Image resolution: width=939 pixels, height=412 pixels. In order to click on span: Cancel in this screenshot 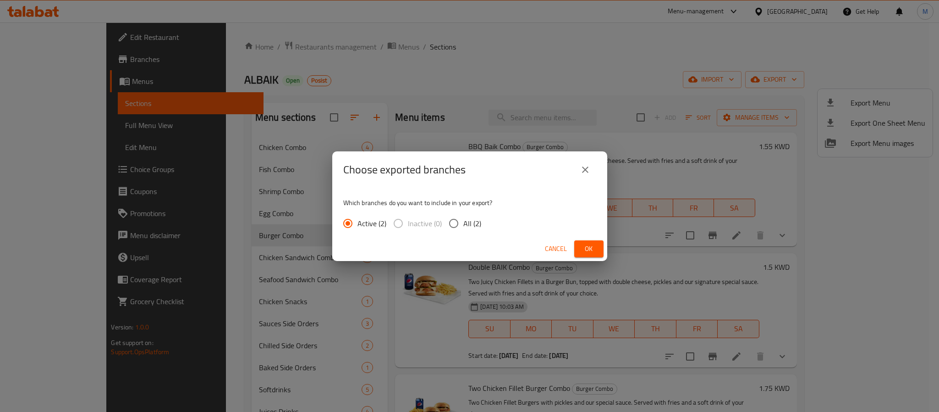, I will do `click(556, 248)`.